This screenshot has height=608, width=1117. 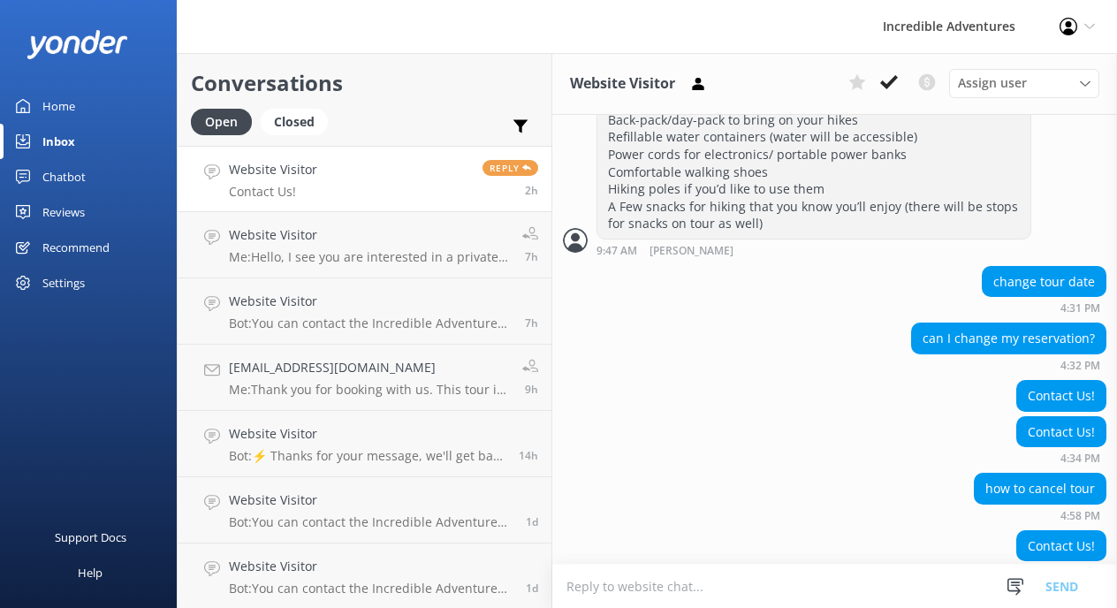 What do you see at coordinates (58, 141) in the screenshot?
I see `div: Inbox` at bounding box center [58, 141].